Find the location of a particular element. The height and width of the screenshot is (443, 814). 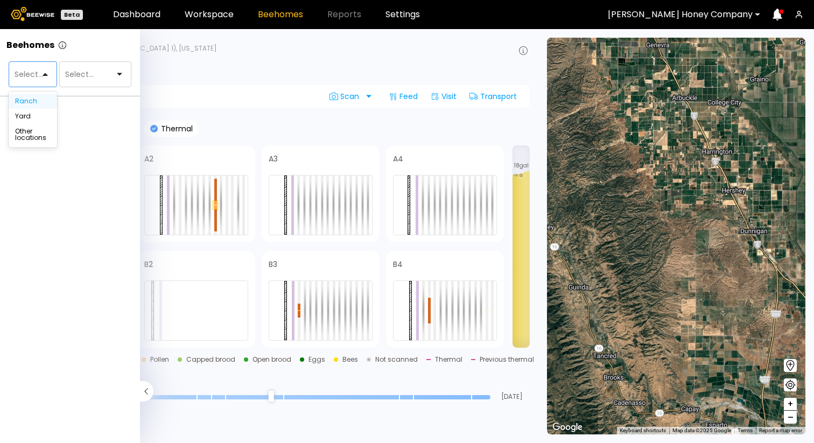

img: Google is located at coordinates (567, 427).